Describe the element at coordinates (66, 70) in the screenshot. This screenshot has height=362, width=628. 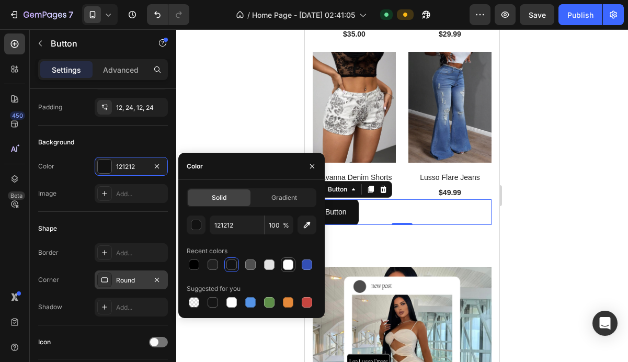
I see `p: Settings` at that location.